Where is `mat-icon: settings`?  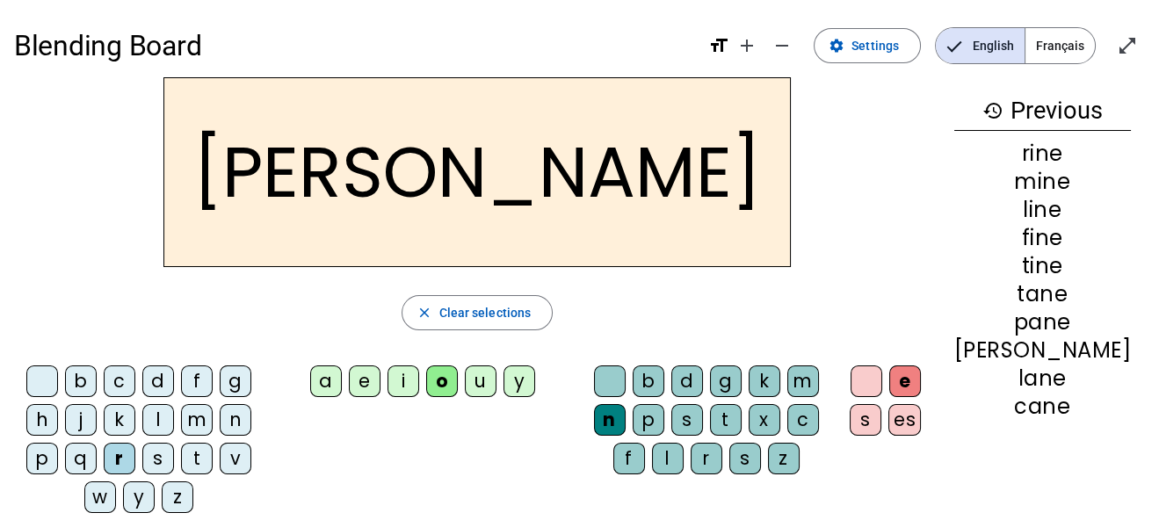
mat-icon: settings is located at coordinates (836, 46).